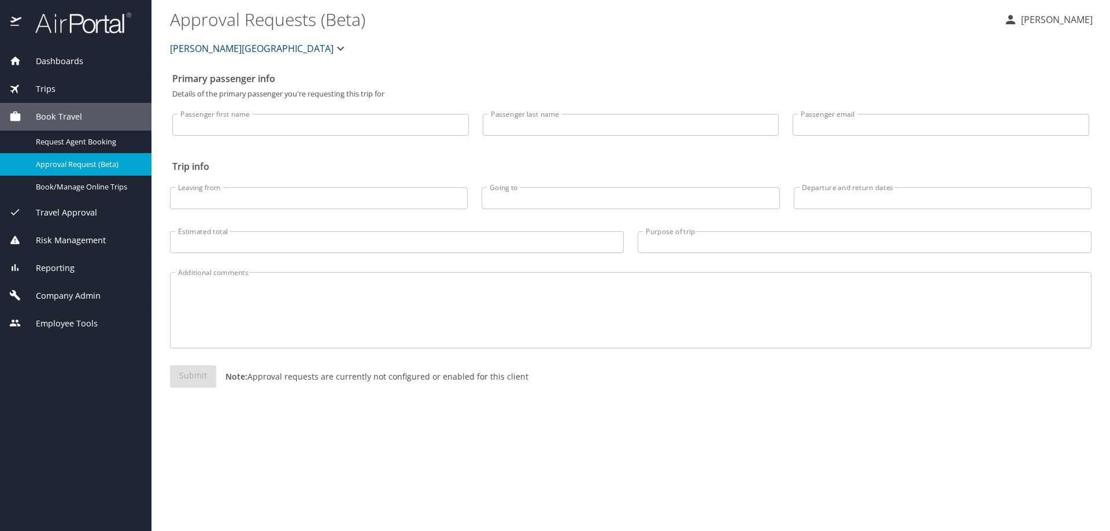  What do you see at coordinates (16, 23) in the screenshot?
I see `img: icon-airportal.png` at bounding box center [16, 23].